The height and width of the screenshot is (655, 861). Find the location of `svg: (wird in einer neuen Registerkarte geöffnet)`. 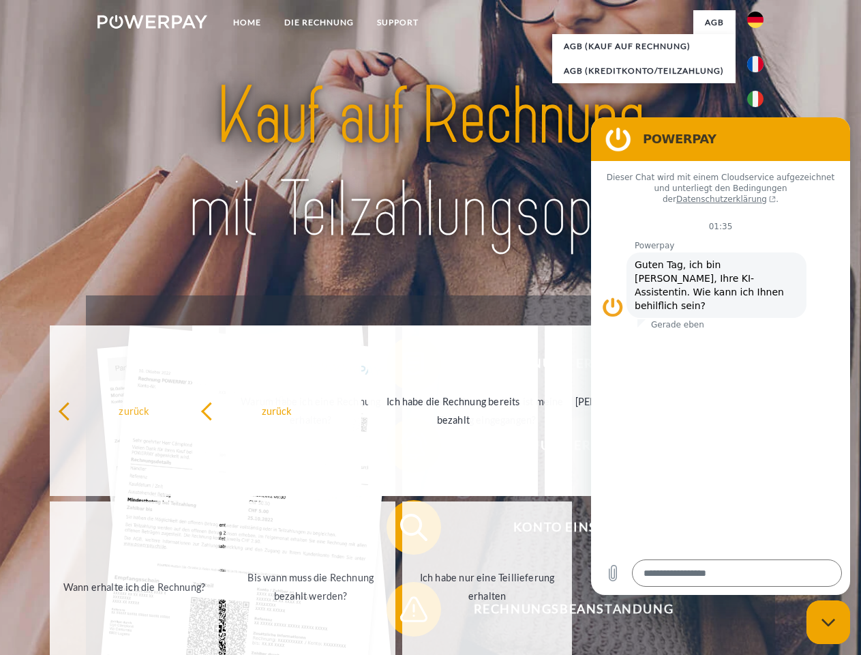

svg: (wird in einer neuen Registerkarte geöffnet) is located at coordinates (180, 82).